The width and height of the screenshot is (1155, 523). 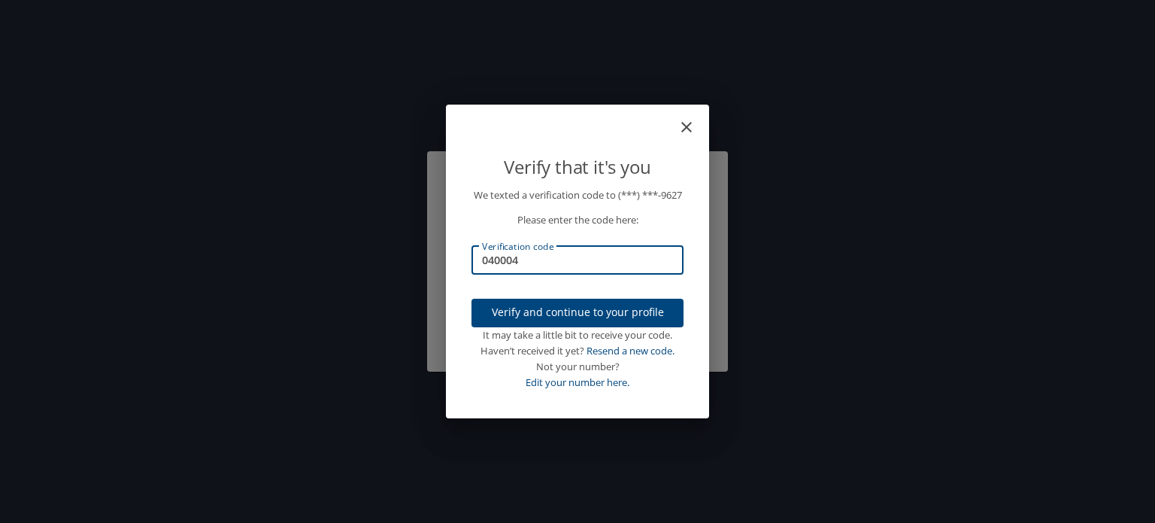 What do you see at coordinates (694, 120) in the screenshot?
I see `button: close` at bounding box center [694, 120].